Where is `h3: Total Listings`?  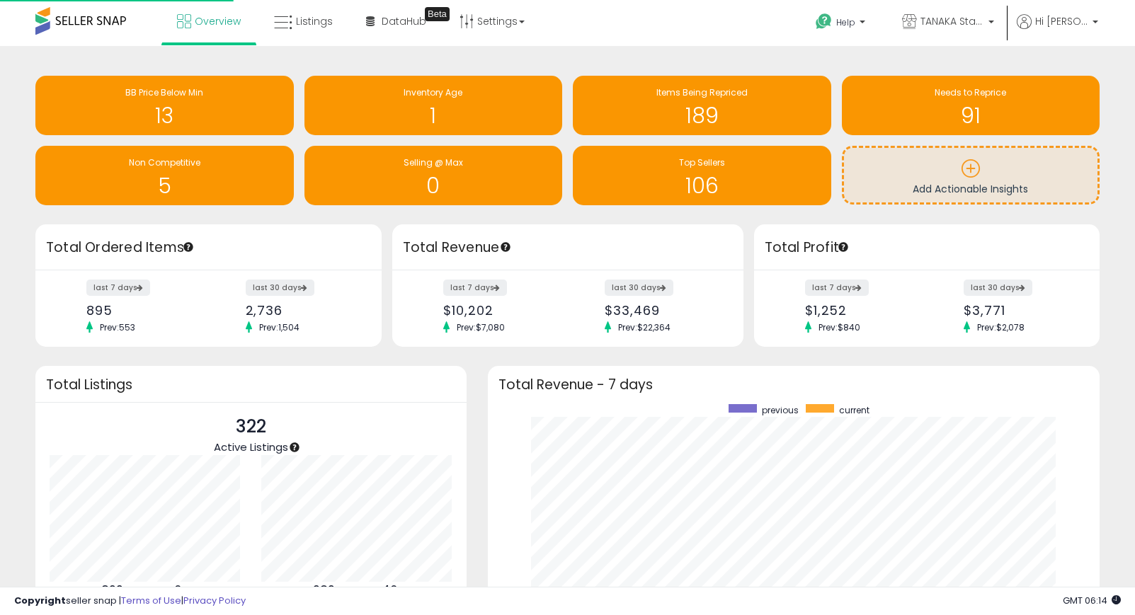 h3: Total Listings is located at coordinates (251, 384).